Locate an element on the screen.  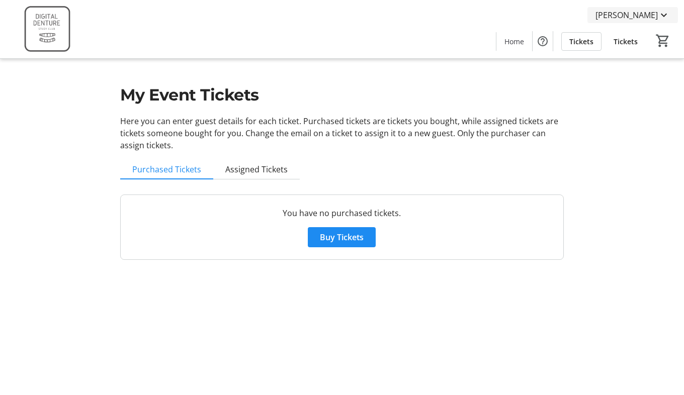
button: Buy Tickets is located at coordinates (342, 237).